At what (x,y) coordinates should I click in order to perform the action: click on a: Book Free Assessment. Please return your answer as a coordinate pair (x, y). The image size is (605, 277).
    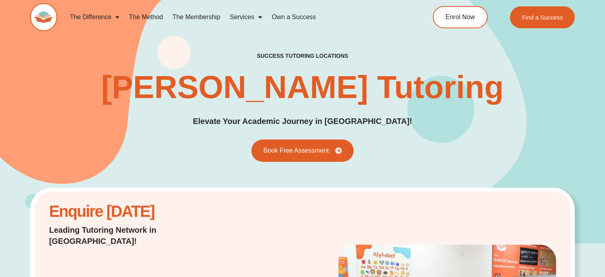
    Looking at the image, I should click on (302, 150).